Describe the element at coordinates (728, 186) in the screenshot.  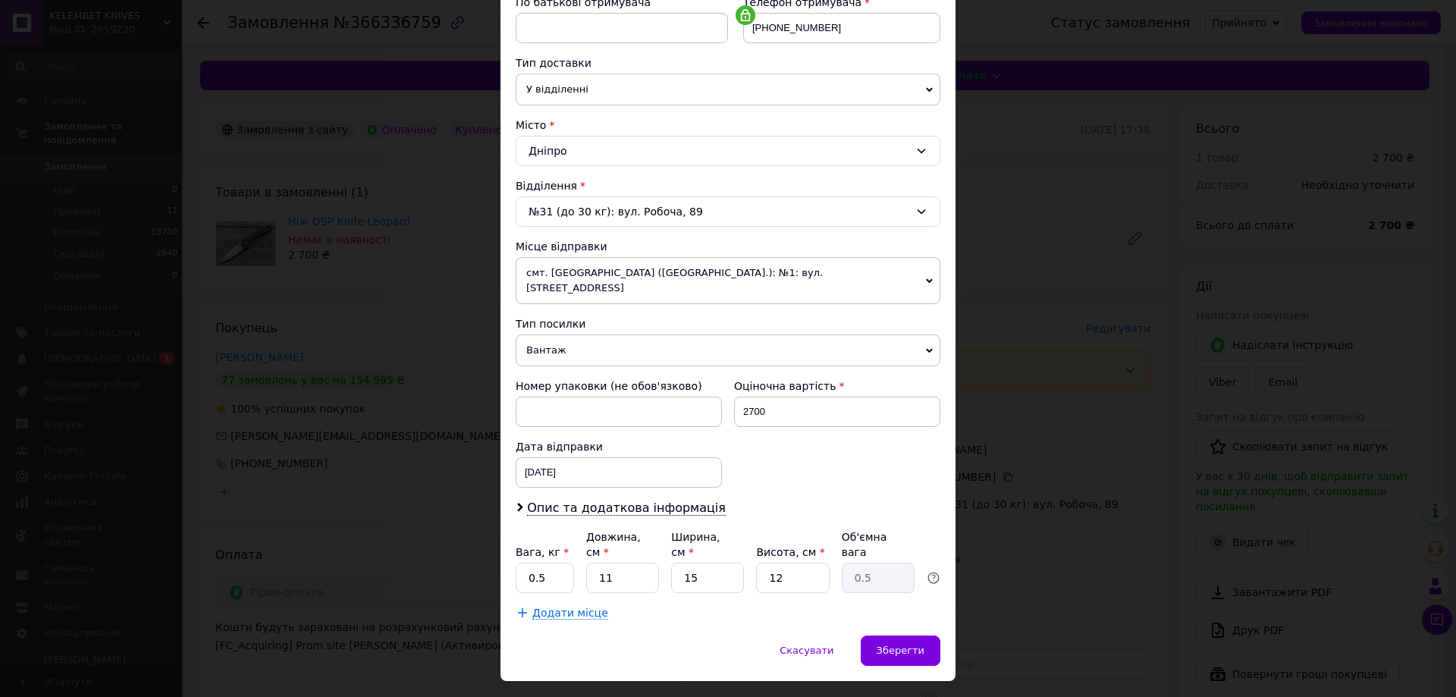
I see `div: Відділення` at that location.